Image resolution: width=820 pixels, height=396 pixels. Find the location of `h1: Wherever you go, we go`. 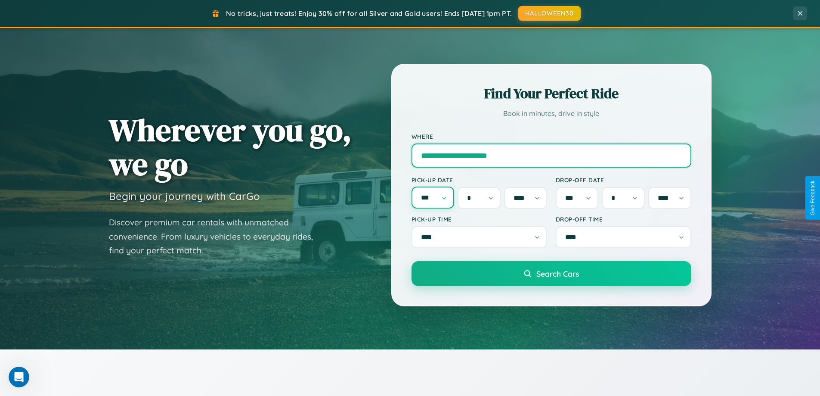

h1: Wherever you go, we go is located at coordinates (230, 147).